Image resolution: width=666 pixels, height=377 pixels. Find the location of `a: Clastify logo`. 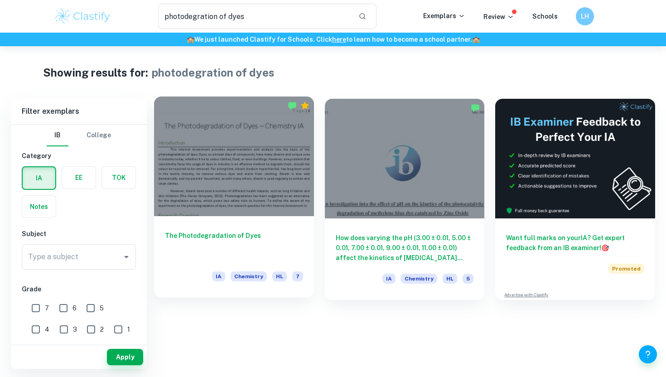

a: Clastify logo is located at coordinates (82, 16).